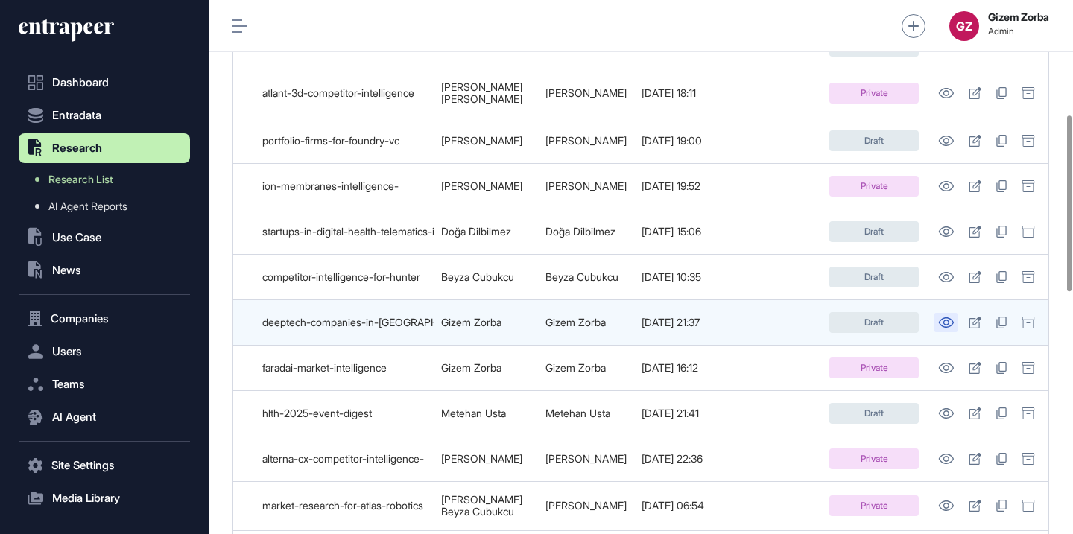 The width and height of the screenshot is (1073, 534). I want to click on span: Entradata, so click(77, 115).